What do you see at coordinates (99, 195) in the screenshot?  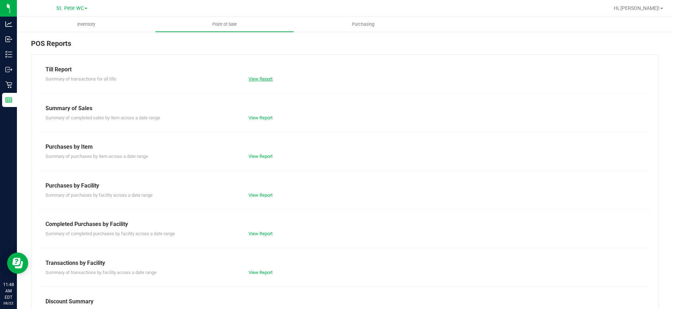 I see `span: Summary of purchases by facility across a date range` at bounding box center [99, 195].